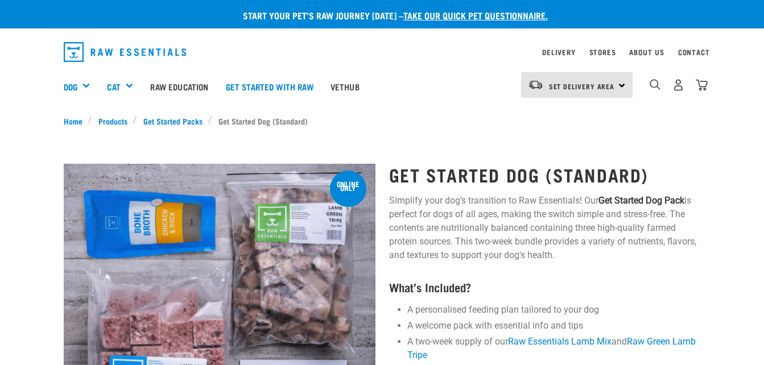 Image resolution: width=764 pixels, height=365 pixels. I want to click on a: Get started with Raw, so click(270, 86).